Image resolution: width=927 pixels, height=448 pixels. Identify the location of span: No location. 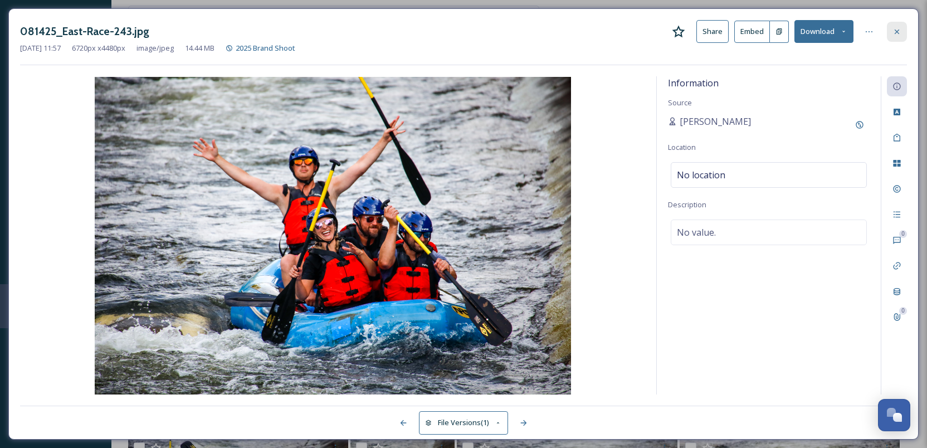
(701, 175).